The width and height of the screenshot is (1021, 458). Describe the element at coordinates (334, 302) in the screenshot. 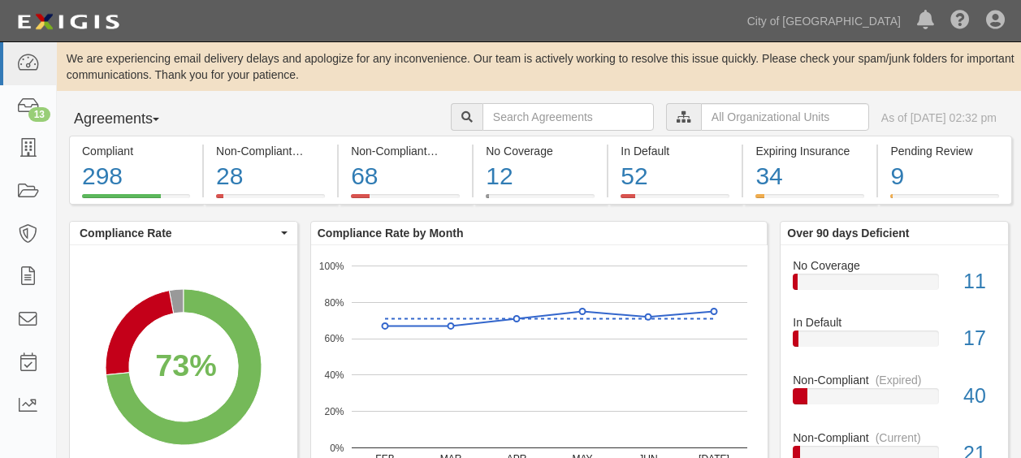

I see `text: 80%` at that location.